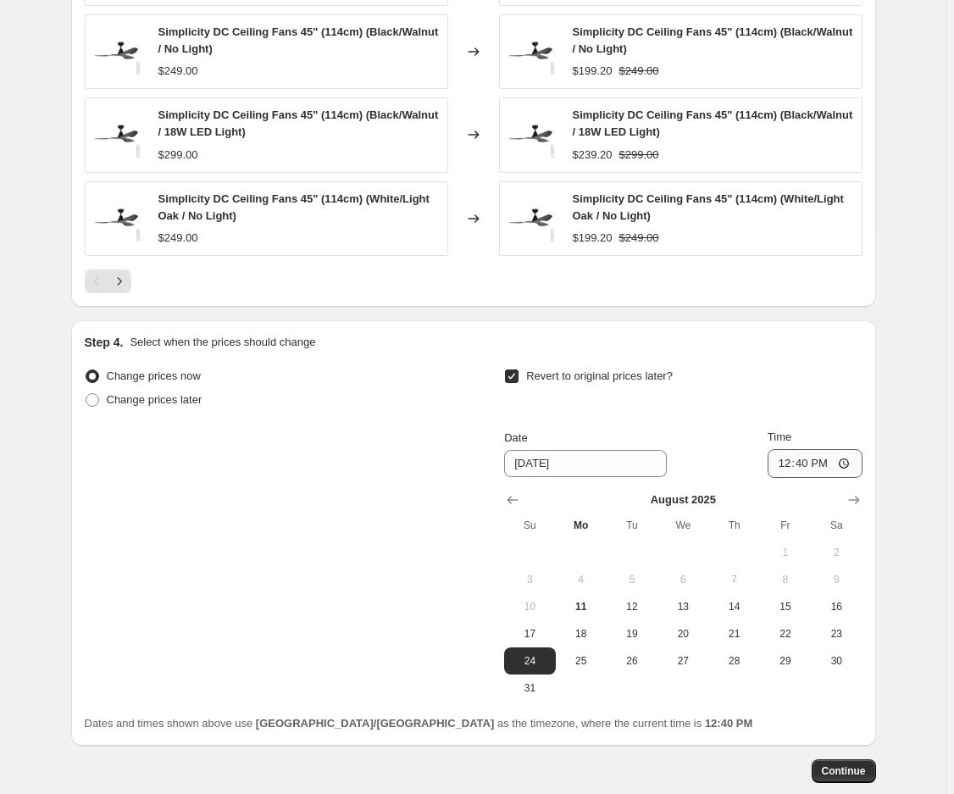 The height and width of the screenshot is (794, 954). I want to click on button: Sunday August 3 2025, so click(529, 579).